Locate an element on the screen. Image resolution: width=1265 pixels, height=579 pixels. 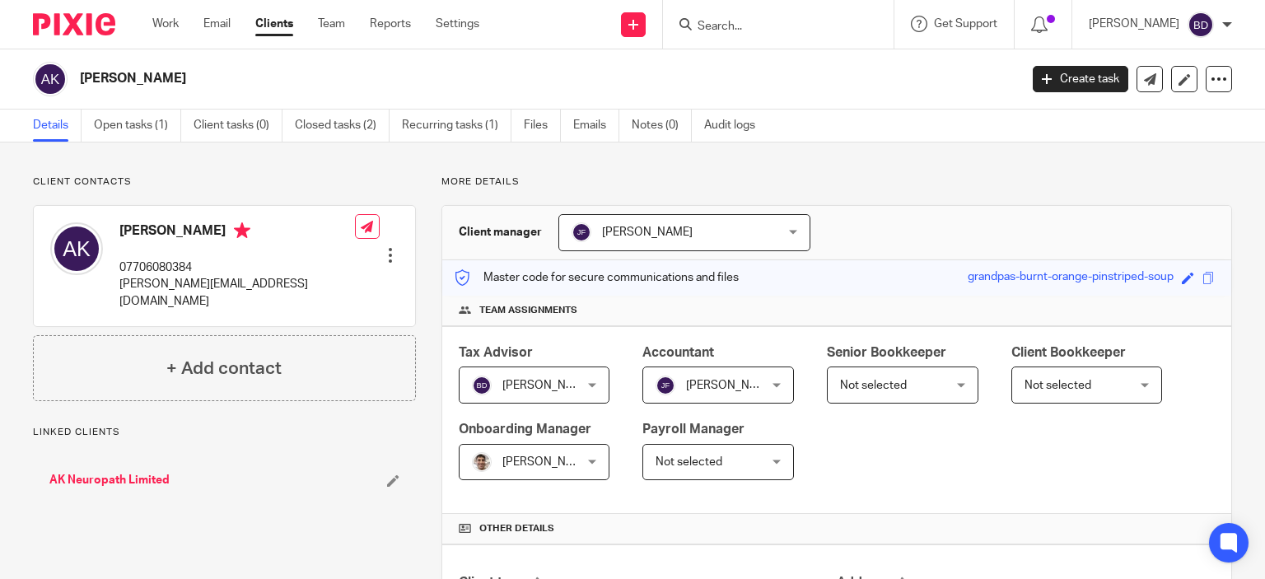
i: Primary is located at coordinates (242, 231).